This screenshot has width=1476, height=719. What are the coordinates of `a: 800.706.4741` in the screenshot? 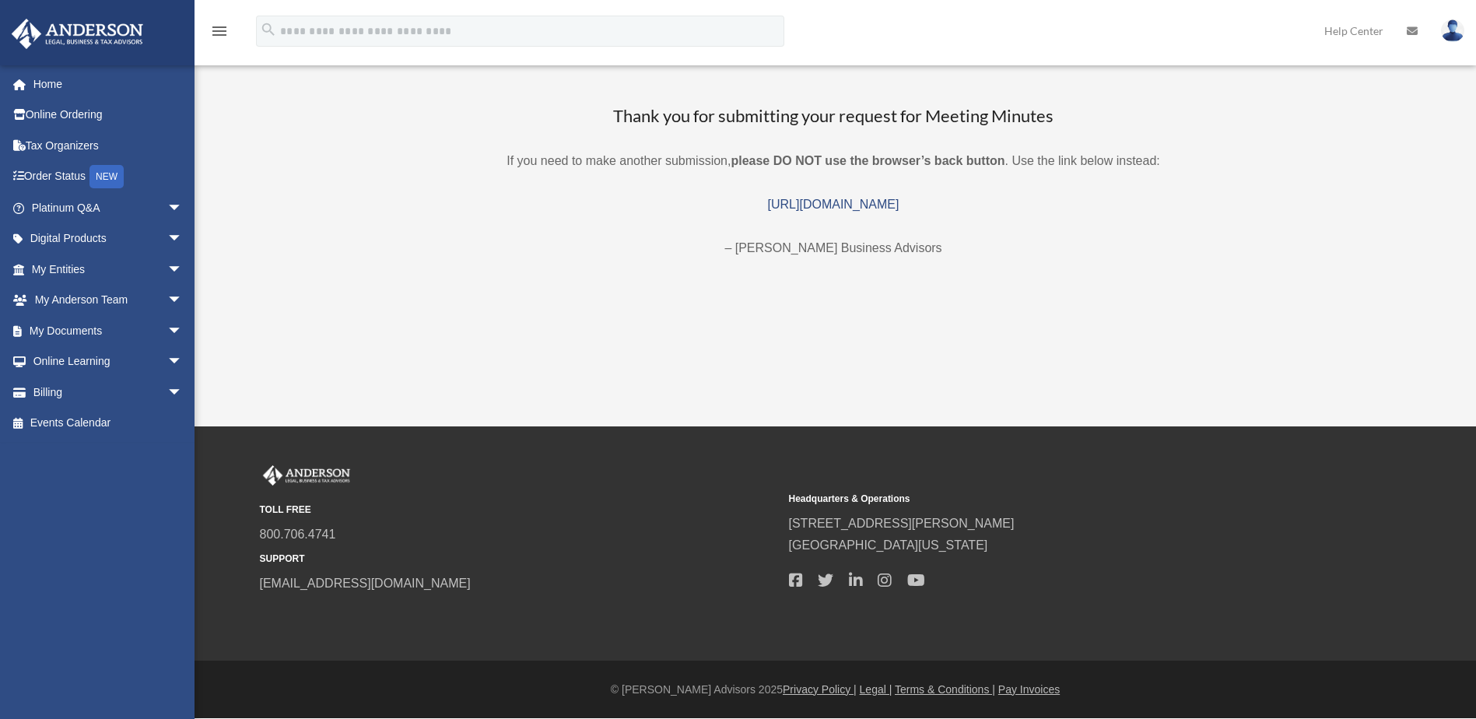 It's located at (298, 534).